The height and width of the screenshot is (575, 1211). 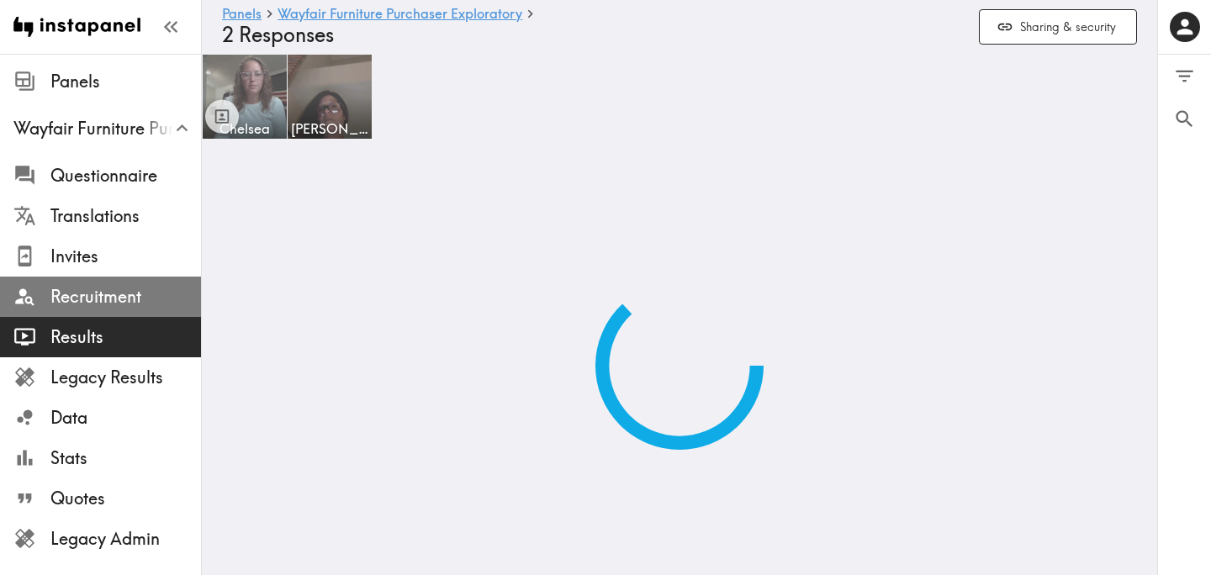 I want to click on span: Panels, so click(x=125, y=82).